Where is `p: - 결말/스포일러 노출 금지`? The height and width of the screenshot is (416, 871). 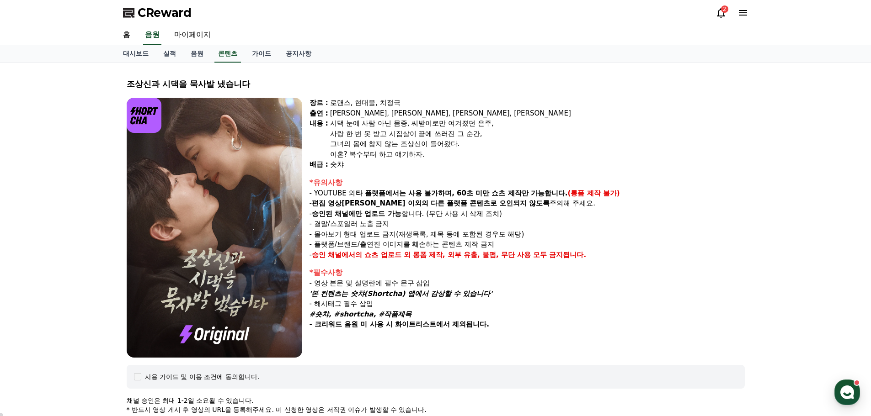
p: - 결말/스포일러 노출 금지 is located at coordinates (527, 224).